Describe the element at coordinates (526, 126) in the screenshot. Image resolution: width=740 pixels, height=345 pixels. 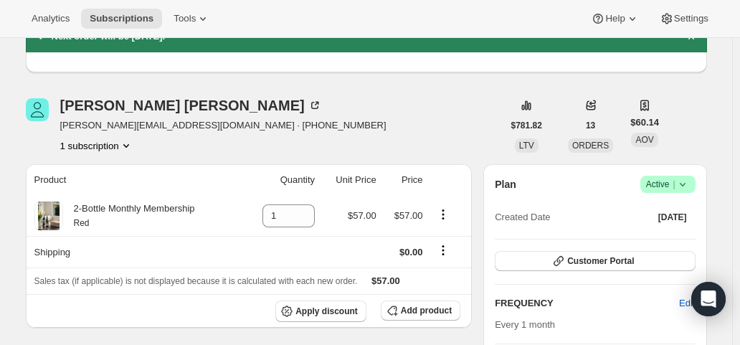
I see `span: $781.82` at that location.